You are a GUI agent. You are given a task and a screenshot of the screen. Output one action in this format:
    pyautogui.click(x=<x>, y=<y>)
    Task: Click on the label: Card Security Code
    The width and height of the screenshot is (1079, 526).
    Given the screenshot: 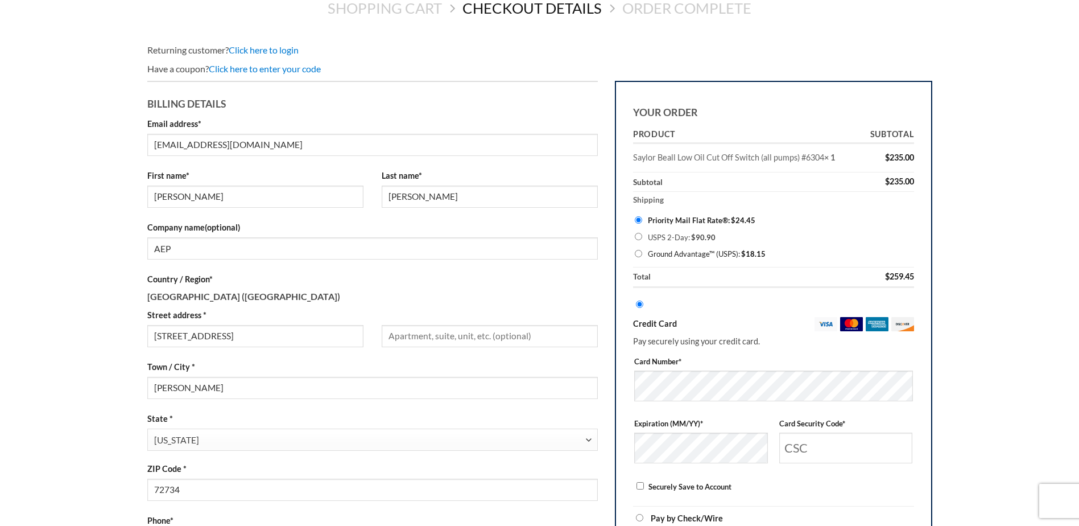 What is the action you would take?
    pyautogui.click(x=846, y=423)
    